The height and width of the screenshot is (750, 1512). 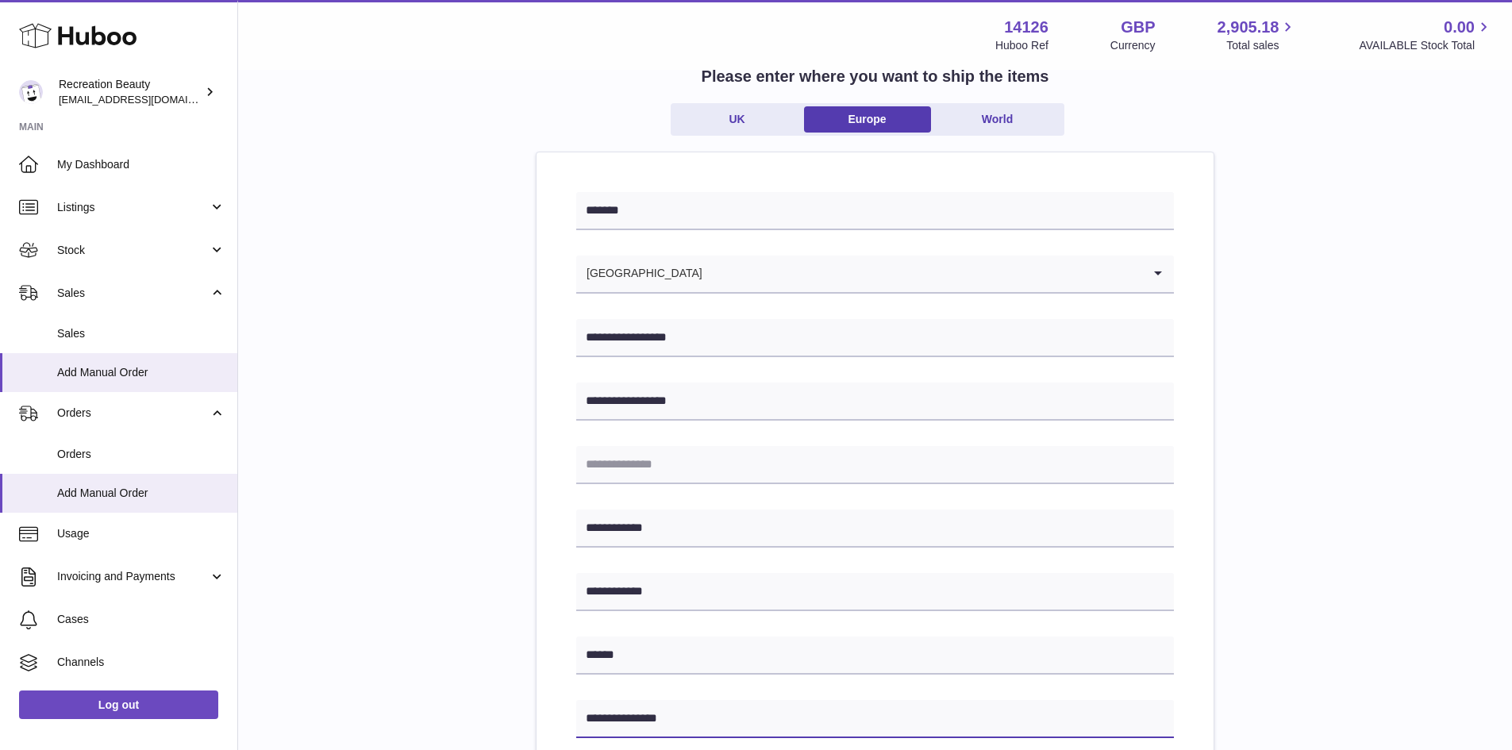 What do you see at coordinates (141, 619) in the screenshot?
I see `span: Cases` at bounding box center [141, 619].